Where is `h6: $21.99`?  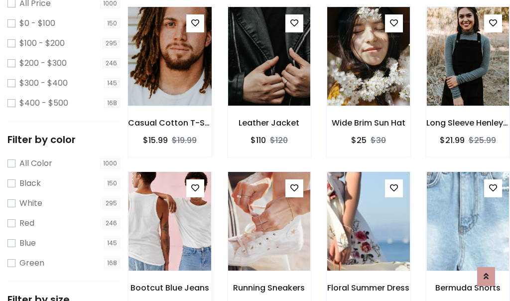 h6: $21.99 is located at coordinates (452, 140).